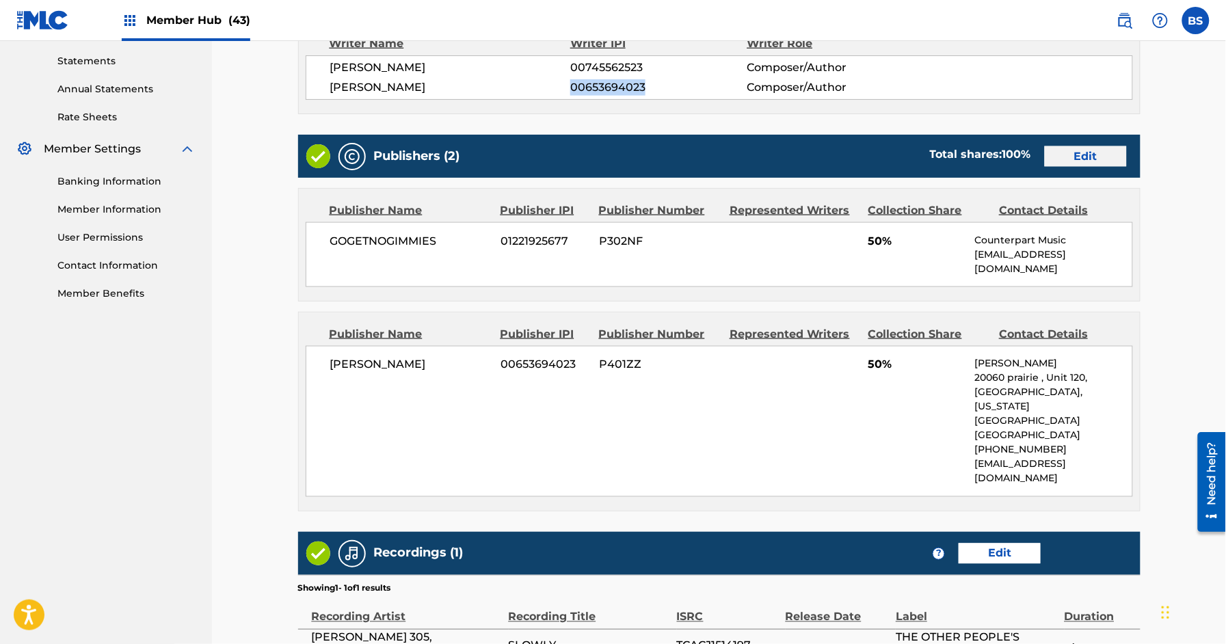  Describe the element at coordinates (42, 20) in the screenshot. I see `img: MLC Logo` at that location.